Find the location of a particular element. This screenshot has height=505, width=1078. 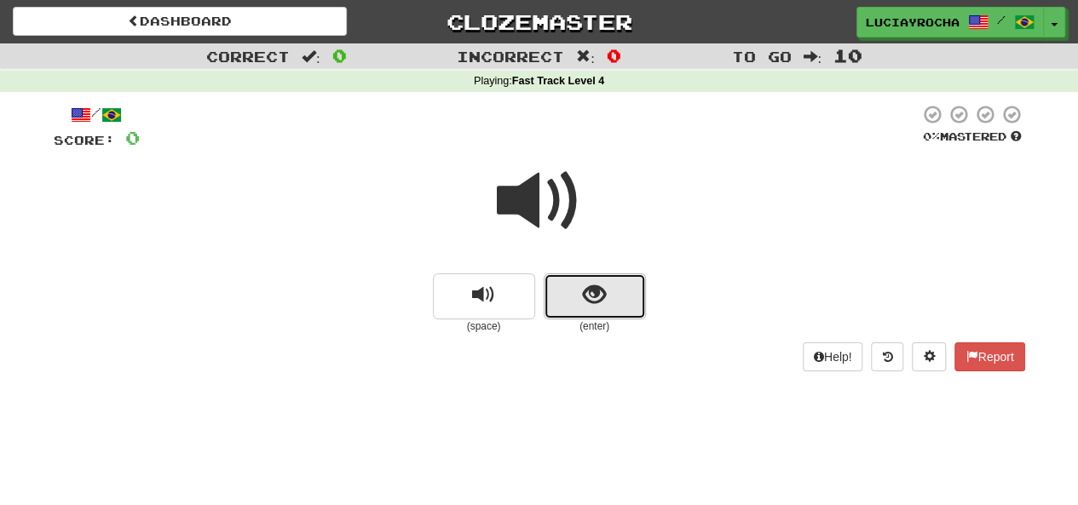

span: luciayrocha is located at coordinates (912, 22).